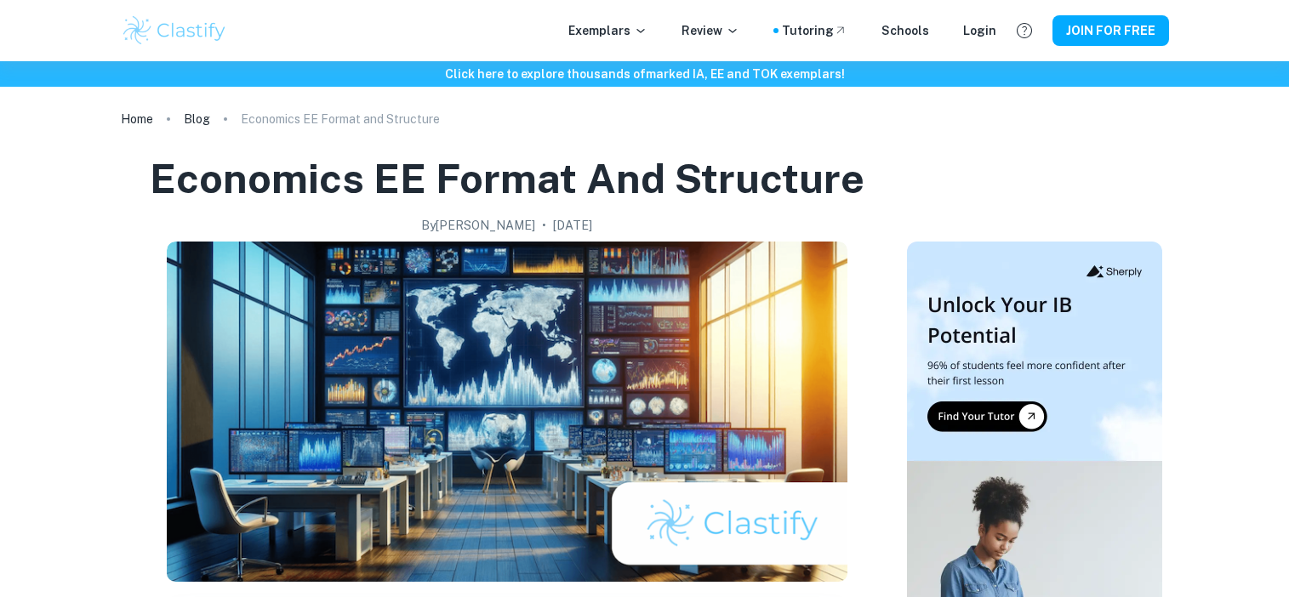  What do you see at coordinates (905, 31) in the screenshot?
I see `a: Schools` at bounding box center [905, 31].